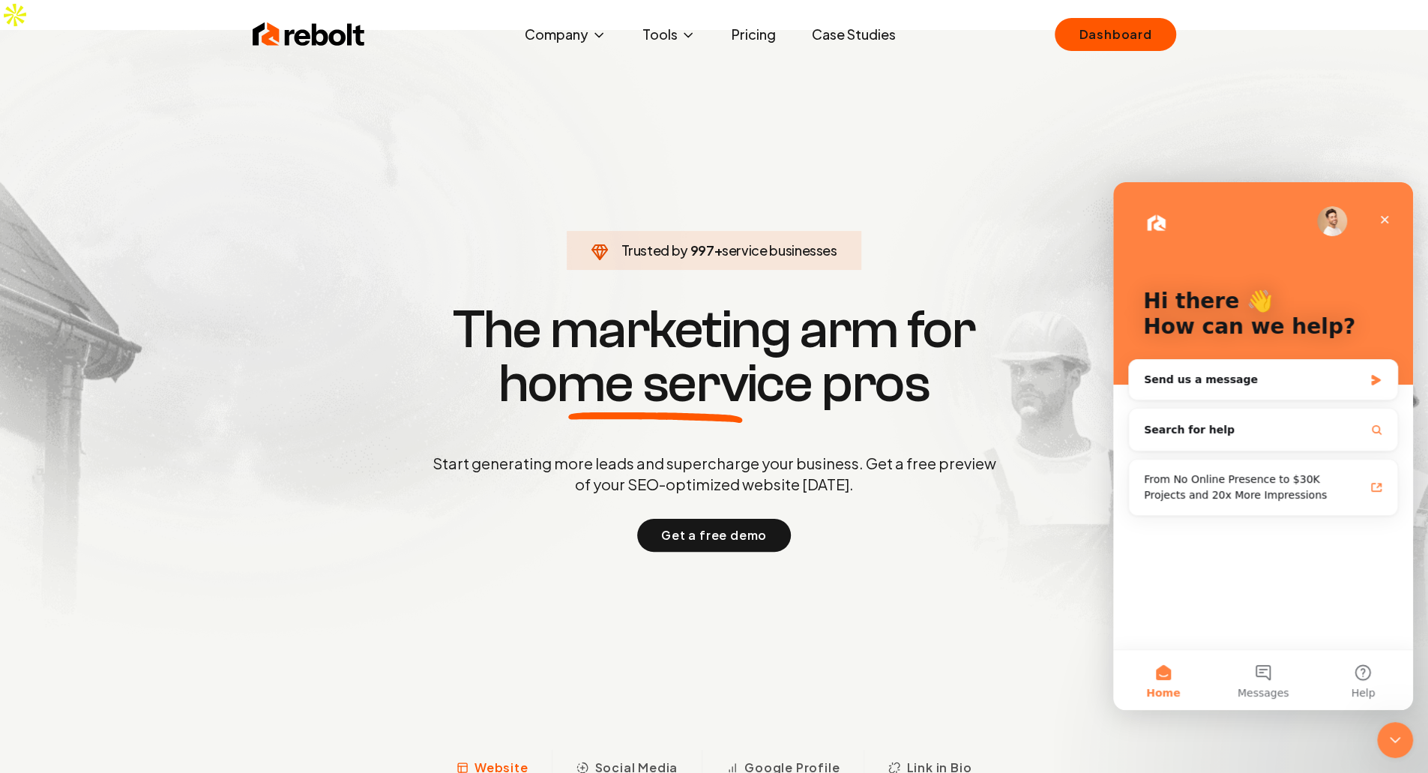 The height and width of the screenshot is (773, 1428). Describe the element at coordinates (76, 247) in the screenshot. I see `span: Search for help` at that location.